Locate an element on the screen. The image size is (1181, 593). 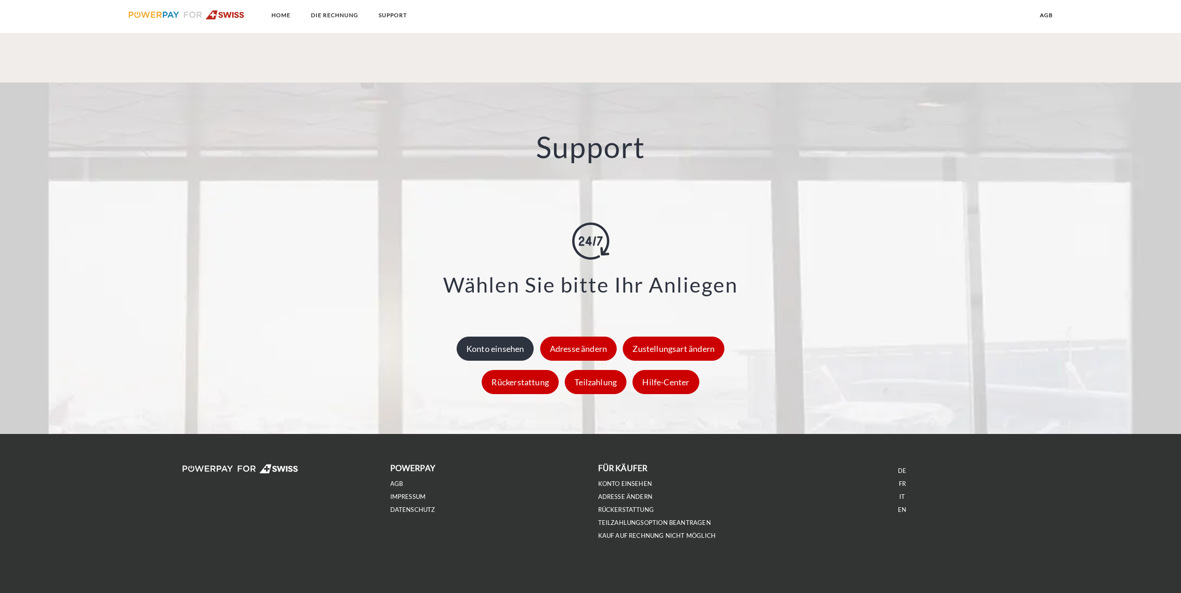
a: DATENSCHUTZ is located at coordinates (412, 510).